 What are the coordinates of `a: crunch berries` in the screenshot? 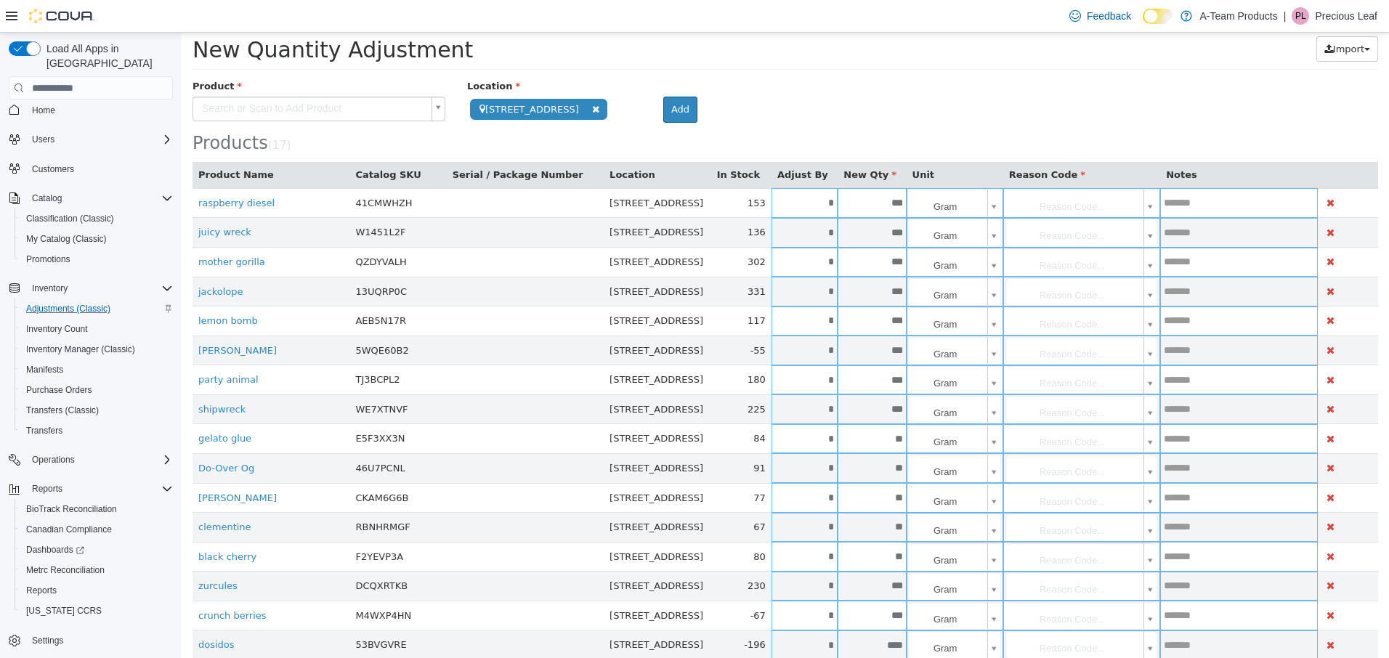 It's located at (51, 583).